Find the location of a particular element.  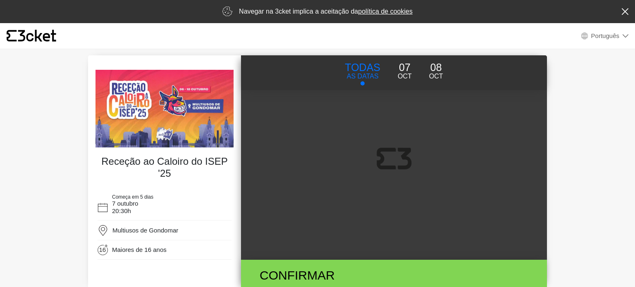

span: 16 is located at coordinates (104, 251).